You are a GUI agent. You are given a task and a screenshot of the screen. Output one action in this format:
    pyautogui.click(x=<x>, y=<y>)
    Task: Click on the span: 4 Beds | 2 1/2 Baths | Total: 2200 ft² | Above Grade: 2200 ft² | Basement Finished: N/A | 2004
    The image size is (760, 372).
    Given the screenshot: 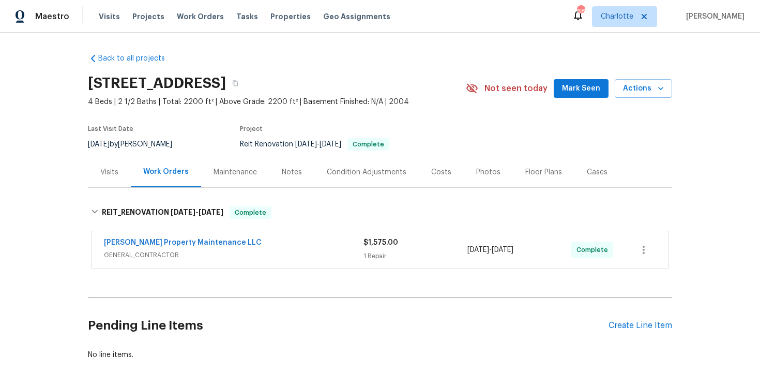 What is the action you would take?
    pyautogui.click(x=277, y=102)
    